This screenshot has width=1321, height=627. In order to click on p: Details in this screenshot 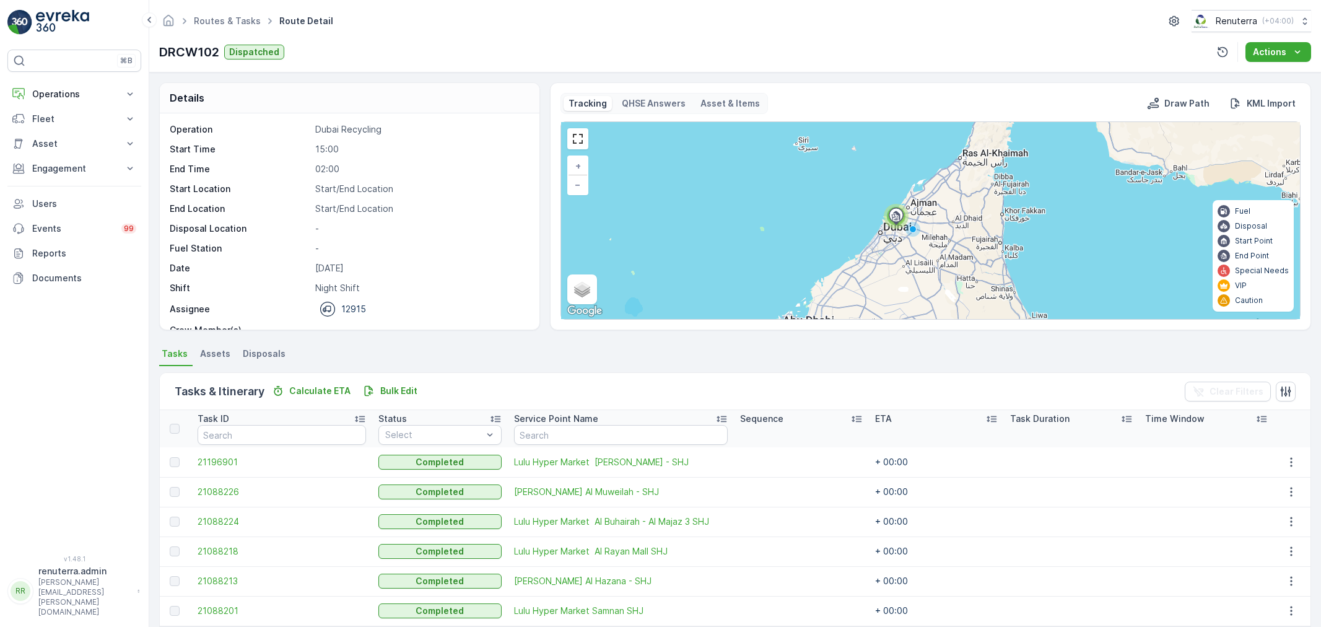, I will do `click(187, 98)`.